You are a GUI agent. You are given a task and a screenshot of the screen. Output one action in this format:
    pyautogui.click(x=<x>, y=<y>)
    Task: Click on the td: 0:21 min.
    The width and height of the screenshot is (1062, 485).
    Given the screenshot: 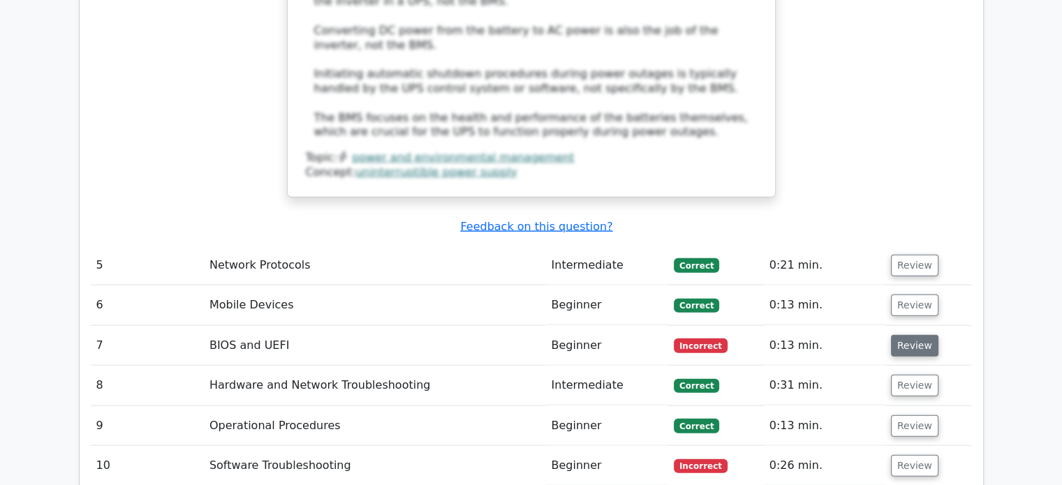 What is the action you would take?
    pyautogui.click(x=825, y=265)
    